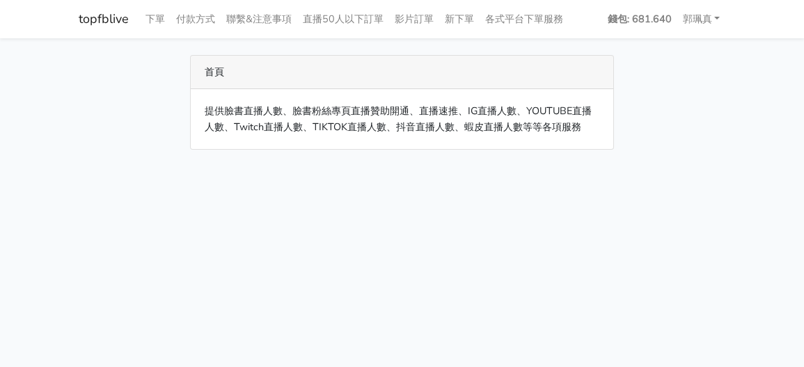 Image resolution: width=804 pixels, height=367 pixels. I want to click on div: 提供臉書直播人數、臉書粉絲專頁直播贊助開通、直播速推、IG直播人數、YOUTUBE直播人數、Twitch直播人數、TIKTOK直播人數、抖音直播人數、蝦皮直播人數等等各項服務, so click(402, 119).